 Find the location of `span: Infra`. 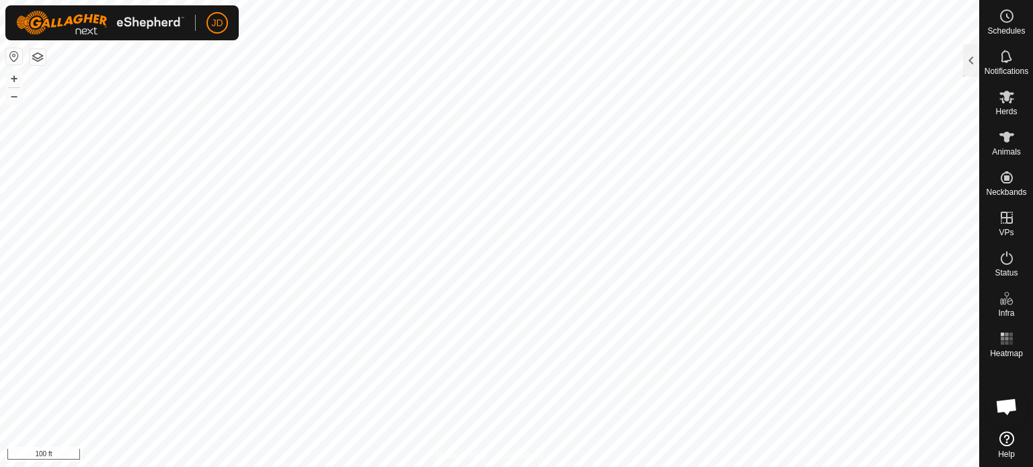

span: Infra is located at coordinates (1006, 313).